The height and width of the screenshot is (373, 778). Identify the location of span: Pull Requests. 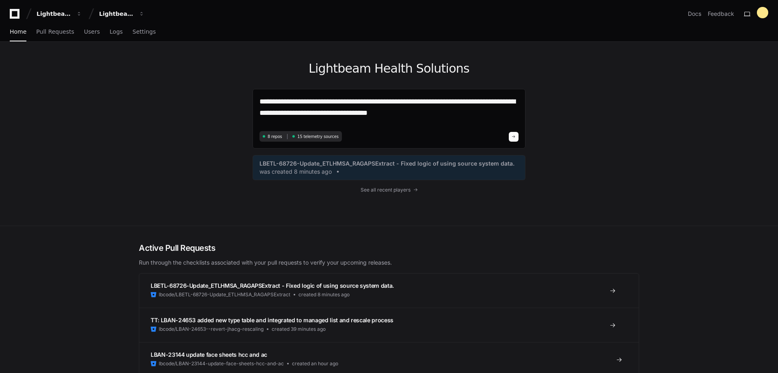
(55, 32).